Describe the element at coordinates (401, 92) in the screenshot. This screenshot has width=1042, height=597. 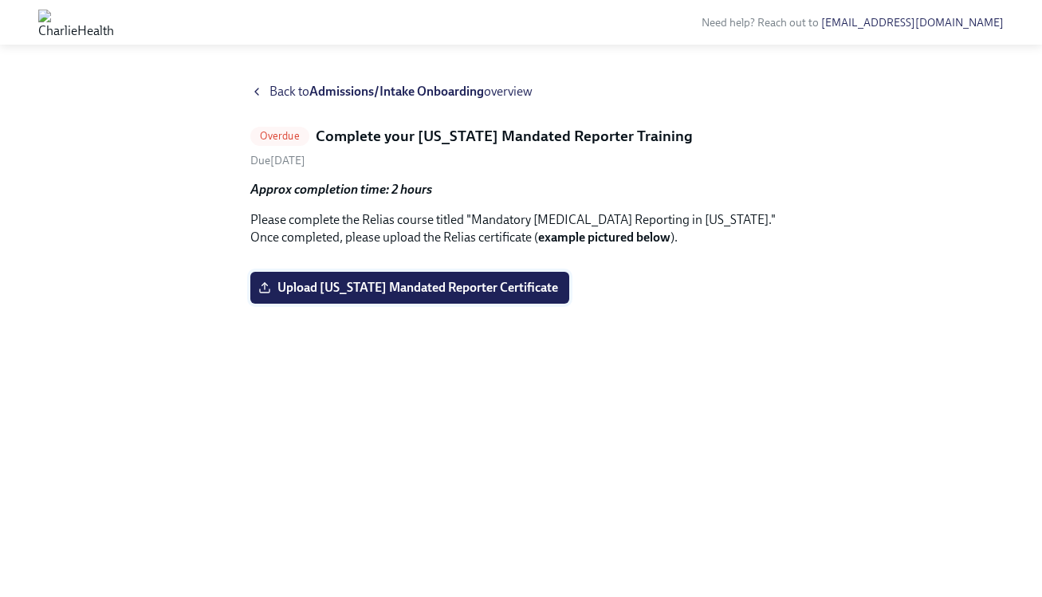
I see `span: Back to overview` at that location.